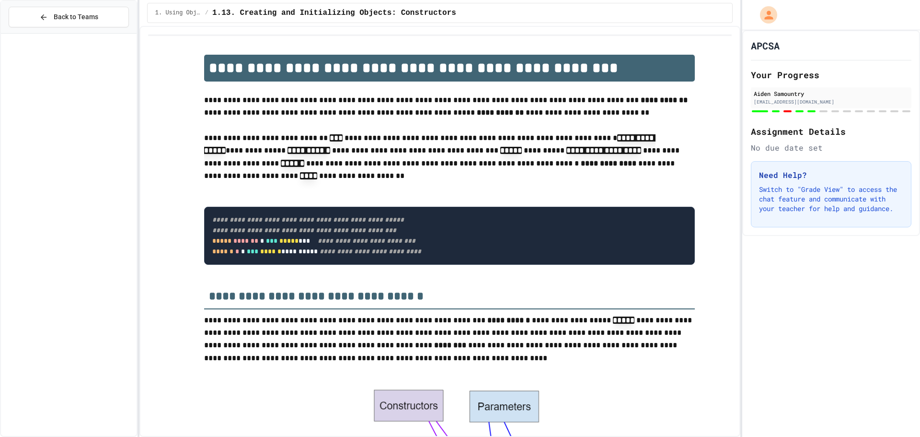  What do you see at coordinates (76, 17) in the screenshot?
I see `span: Back to Teams` at bounding box center [76, 17].